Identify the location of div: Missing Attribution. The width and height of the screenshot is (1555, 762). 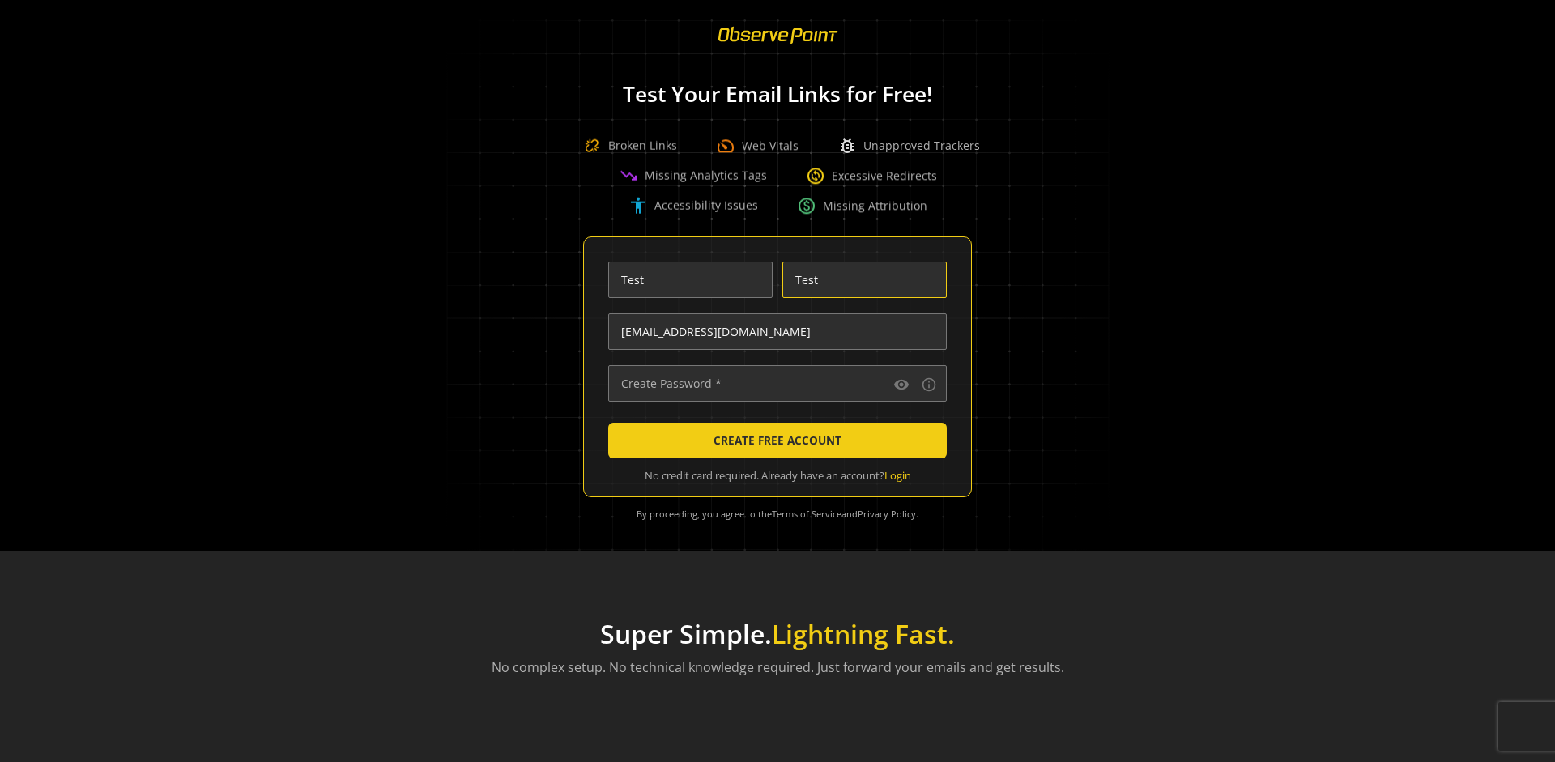
(862, 206).